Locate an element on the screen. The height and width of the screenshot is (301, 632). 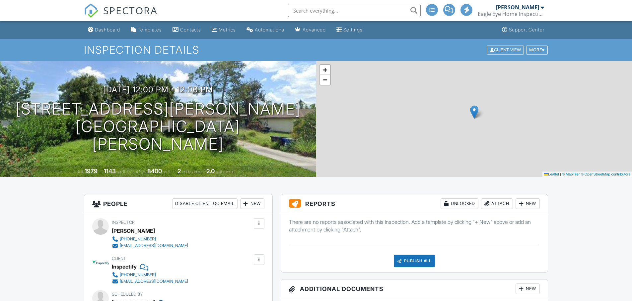
div: Eagle Eye Home Inspection is located at coordinates (511, 14).